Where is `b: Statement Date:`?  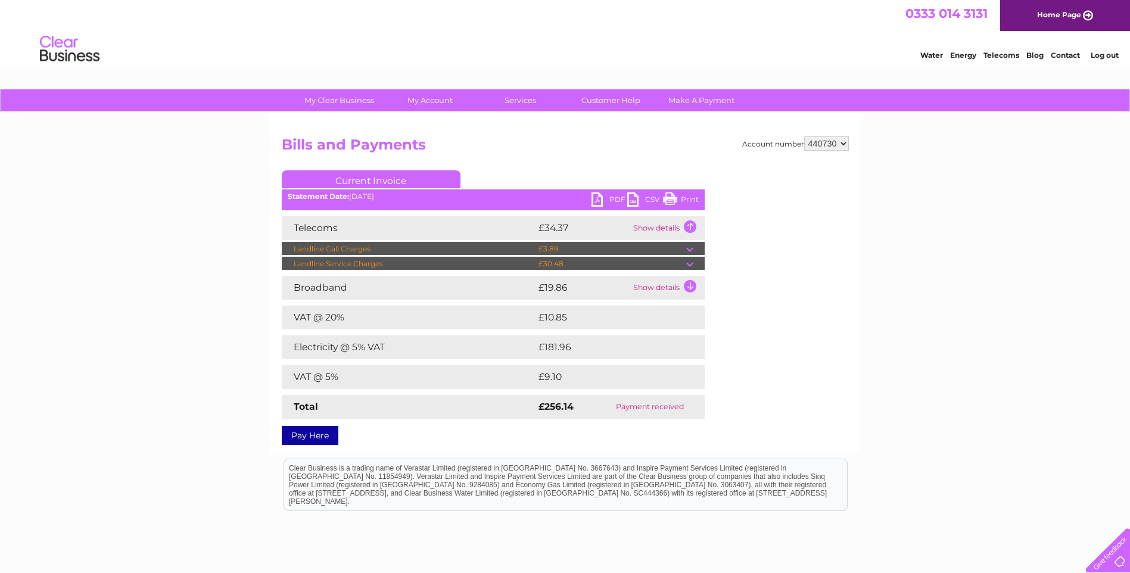
b: Statement Date: is located at coordinates (318, 196).